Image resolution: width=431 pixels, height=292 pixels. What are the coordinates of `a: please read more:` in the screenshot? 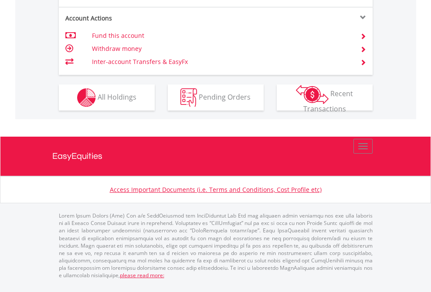 It's located at (142, 275).